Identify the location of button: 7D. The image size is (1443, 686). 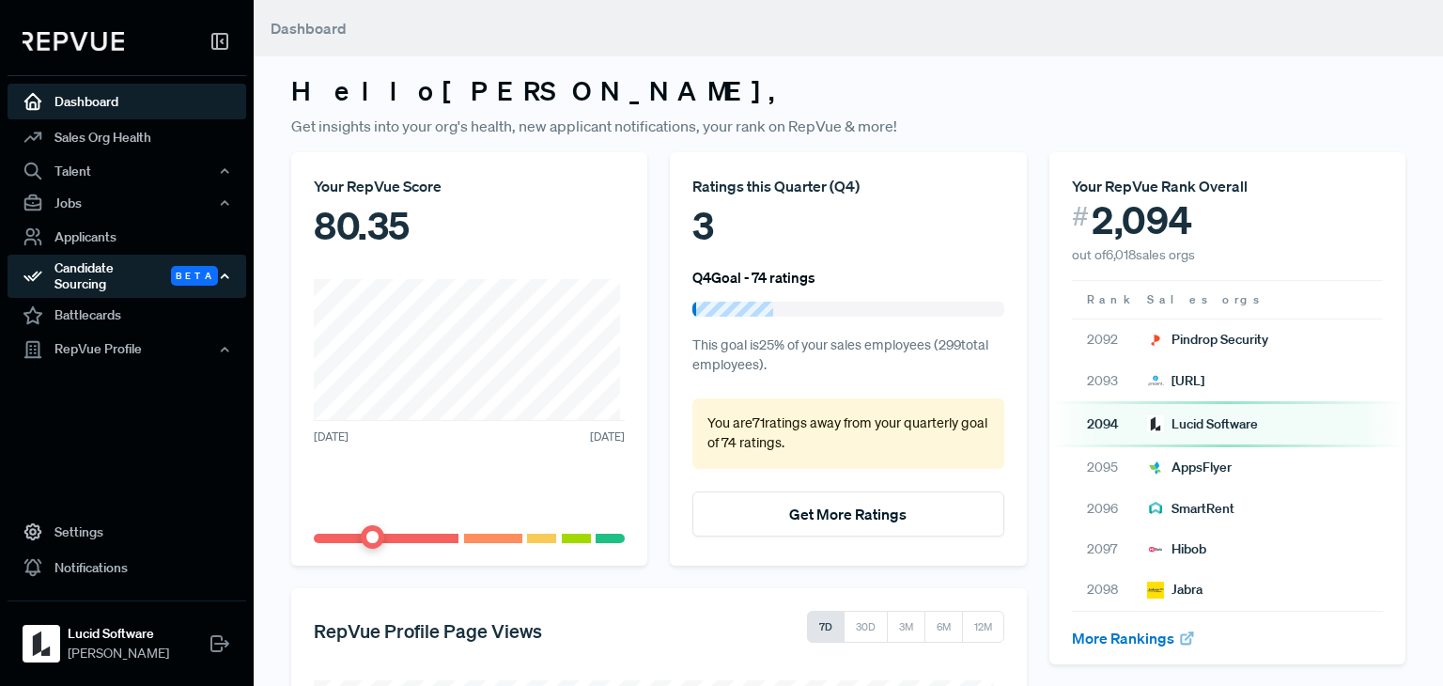
(826, 627).